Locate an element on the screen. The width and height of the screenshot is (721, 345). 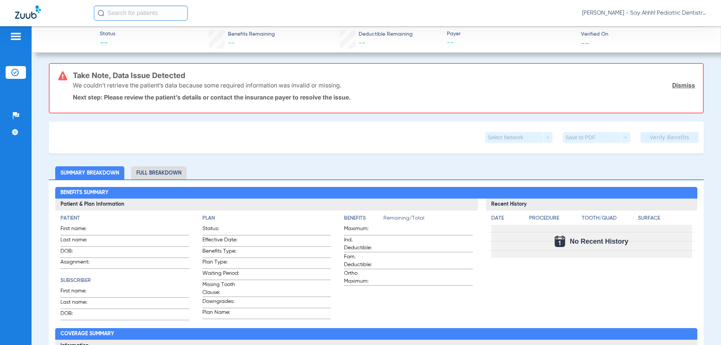
h2: Benefits Summary is located at coordinates (376, 193).